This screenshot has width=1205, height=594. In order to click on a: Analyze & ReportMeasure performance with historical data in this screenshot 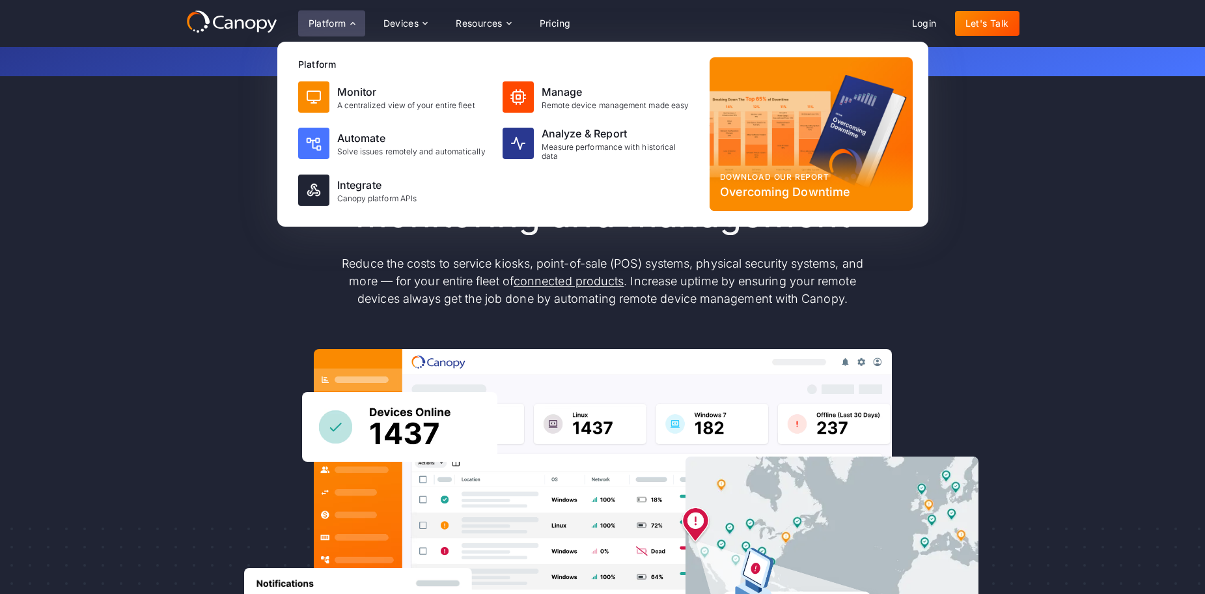, I will do `click(598, 143)`.